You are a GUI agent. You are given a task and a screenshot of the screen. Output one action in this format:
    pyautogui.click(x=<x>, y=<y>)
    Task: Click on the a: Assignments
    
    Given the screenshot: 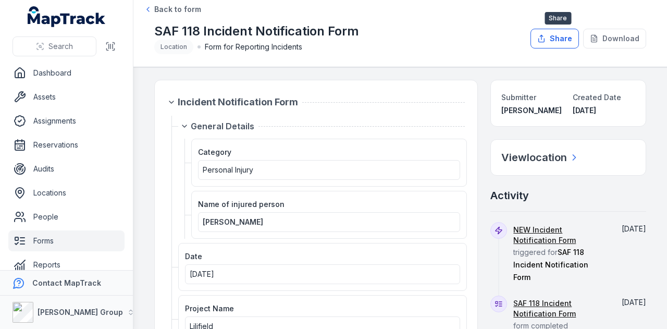 What is the action you would take?
    pyautogui.click(x=66, y=121)
    